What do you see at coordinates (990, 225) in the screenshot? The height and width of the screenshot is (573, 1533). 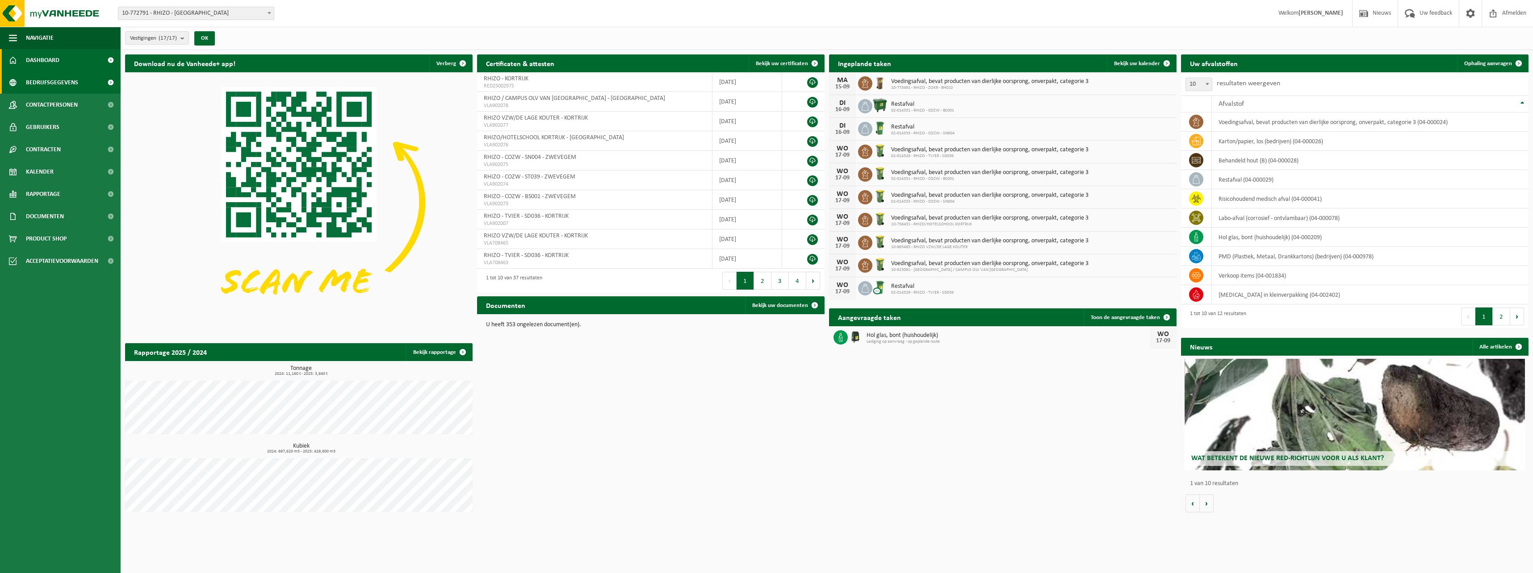 I see `span: 10-758431 - RHIZO/HOTELSCHOOL KORTRIJK` at bounding box center [990, 225].